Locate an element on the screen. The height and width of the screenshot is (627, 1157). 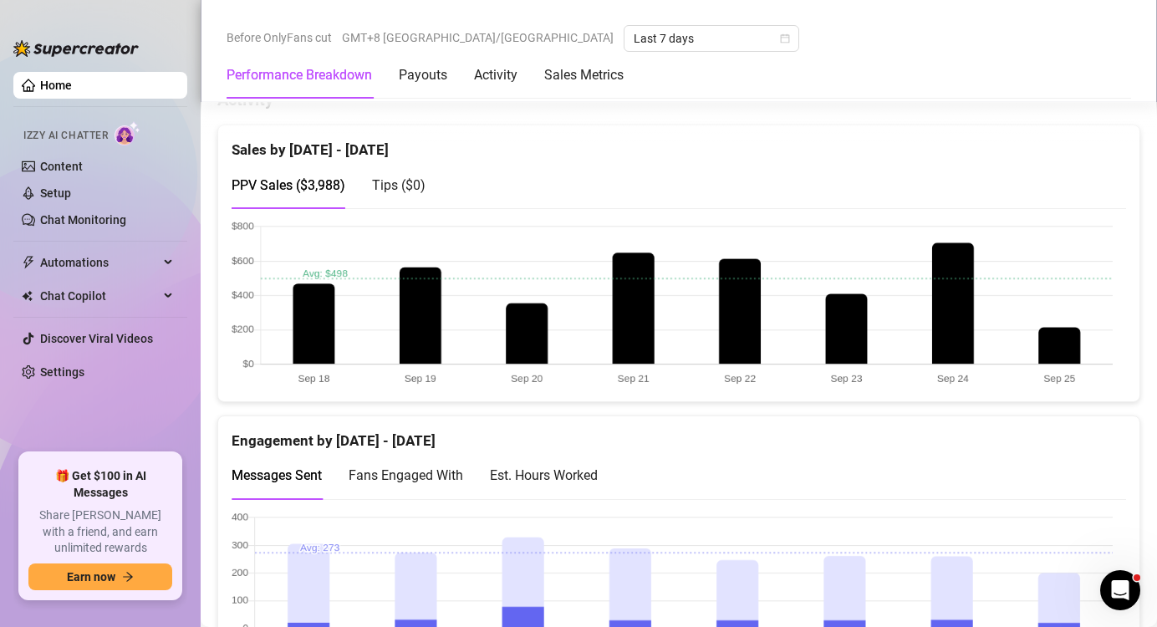
div: Payouts is located at coordinates (423, 75).